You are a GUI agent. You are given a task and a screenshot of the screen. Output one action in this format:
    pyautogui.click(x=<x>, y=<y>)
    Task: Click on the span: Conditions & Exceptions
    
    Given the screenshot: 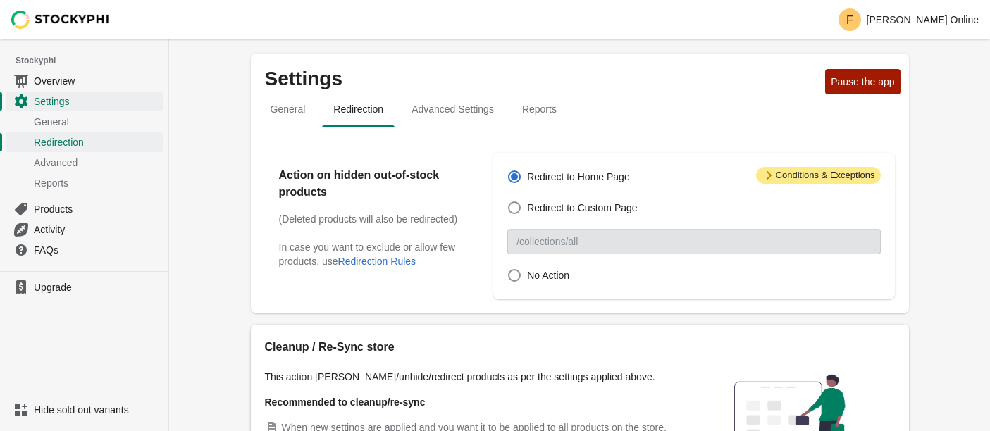 What is the action you would take?
    pyautogui.click(x=818, y=175)
    